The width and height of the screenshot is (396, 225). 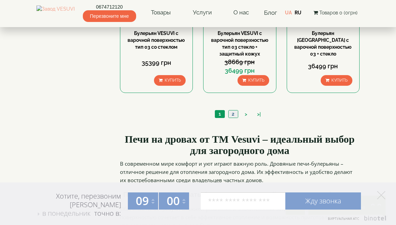 What do you see at coordinates (338, 13) in the screenshot?
I see `span: Товаров 0 (0грн)` at bounding box center [338, 13].